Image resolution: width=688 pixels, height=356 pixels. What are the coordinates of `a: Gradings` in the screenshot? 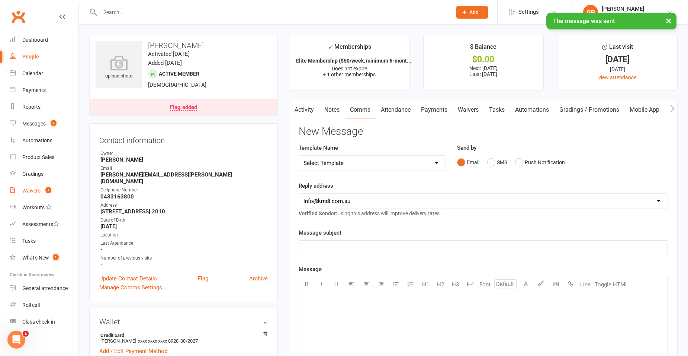 It's located at (44, 174).